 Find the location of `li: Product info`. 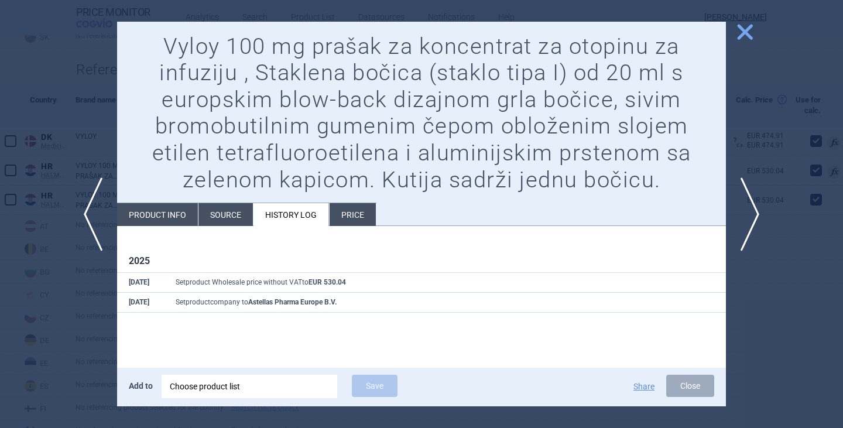

li: Product info is located at coordinates (157, 214).